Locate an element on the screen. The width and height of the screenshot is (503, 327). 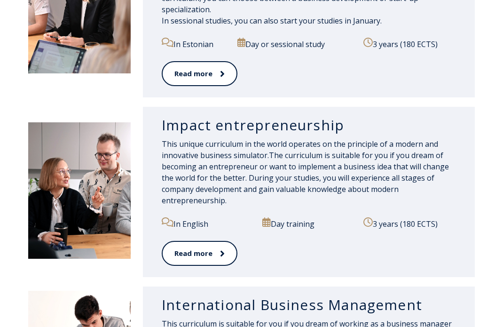
font: In English is located at coordinates (191, 224).